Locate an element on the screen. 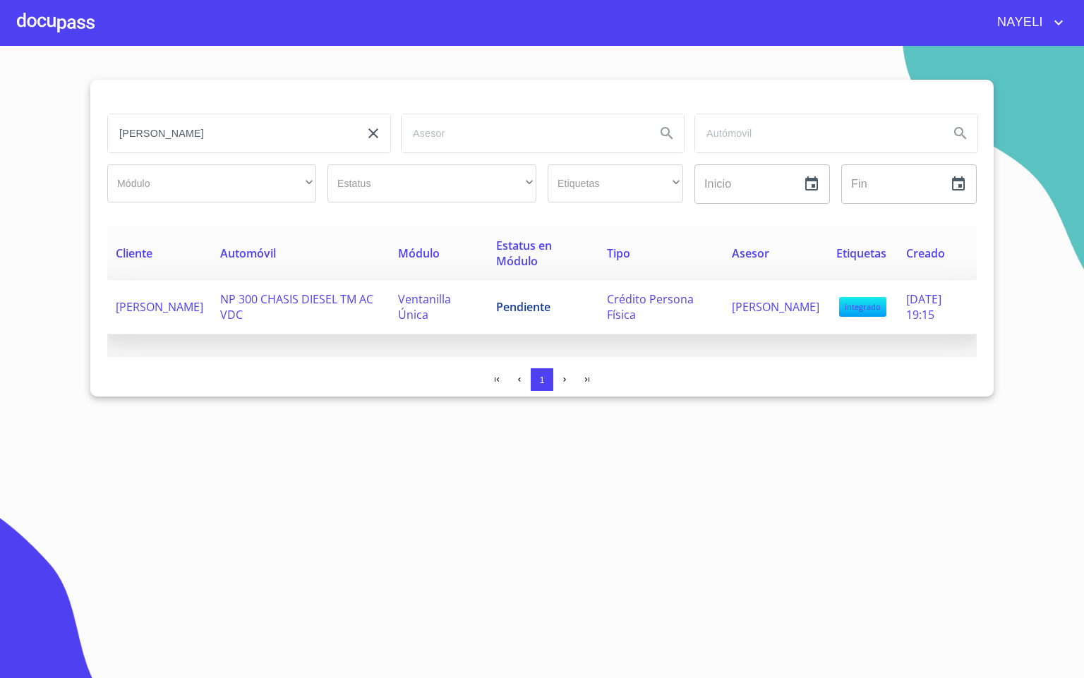 Image resolution: width=1084 pixels, height=678 pixels. span: Módulo is located at coordinates (419, 253).